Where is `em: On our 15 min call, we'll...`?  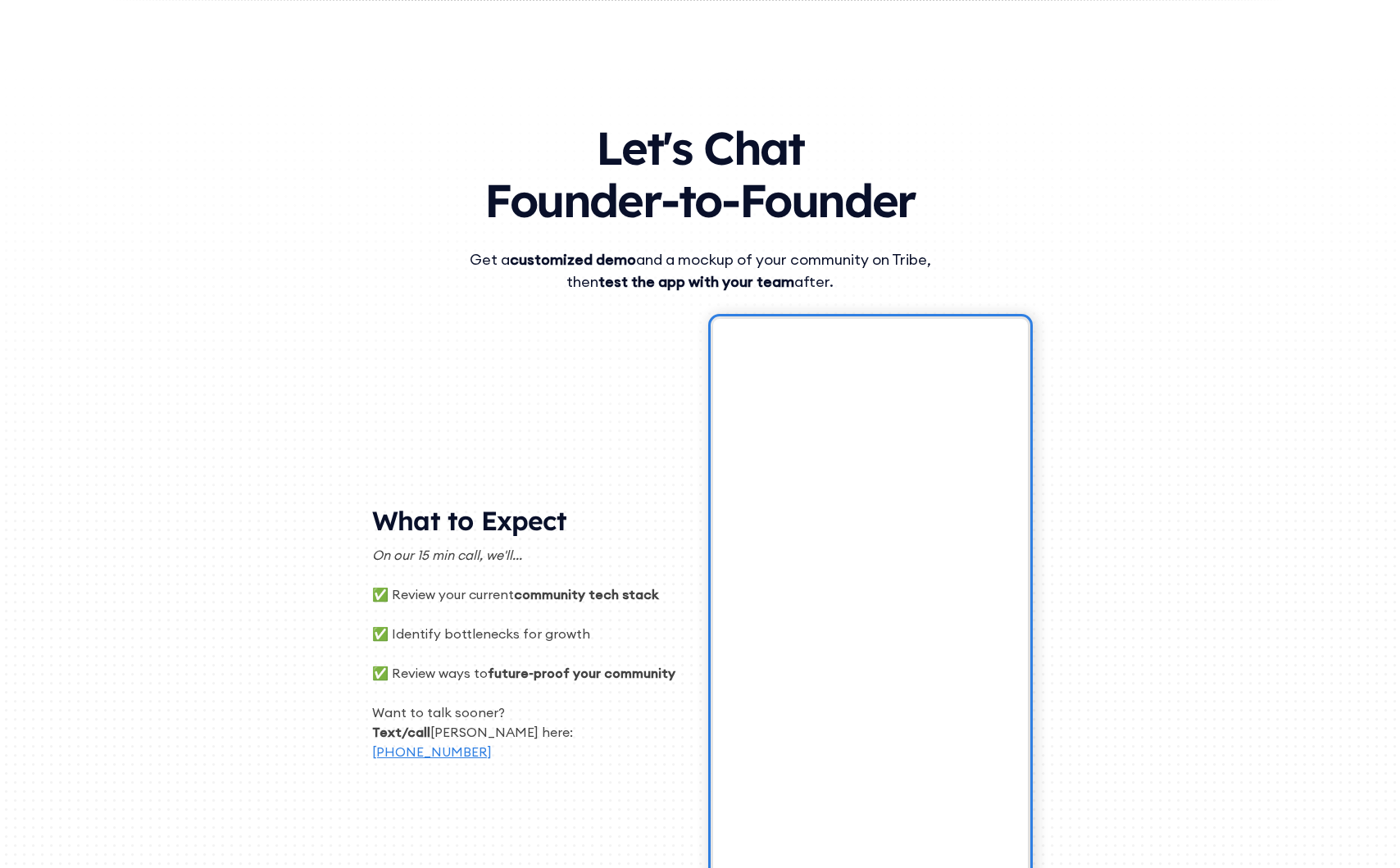
em: On our 15 min call, we'll... is located at coordinates (447, 555).